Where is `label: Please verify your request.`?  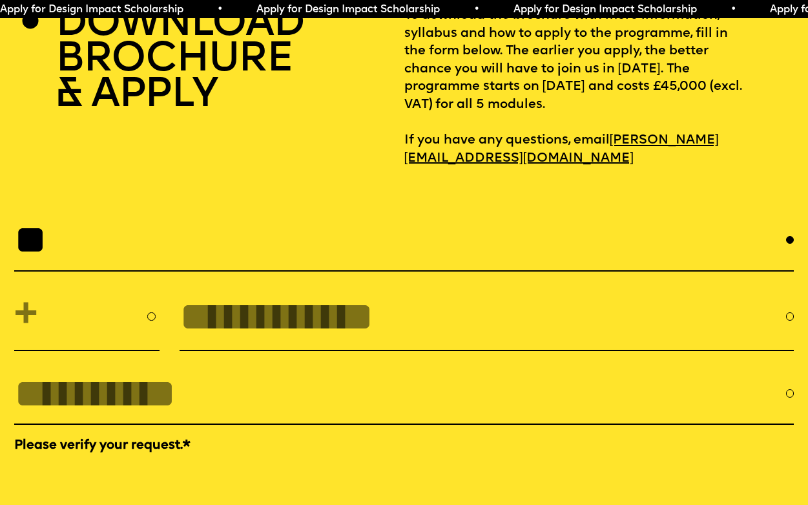 label: Please verify your request. is located at coordinates (404, 446).